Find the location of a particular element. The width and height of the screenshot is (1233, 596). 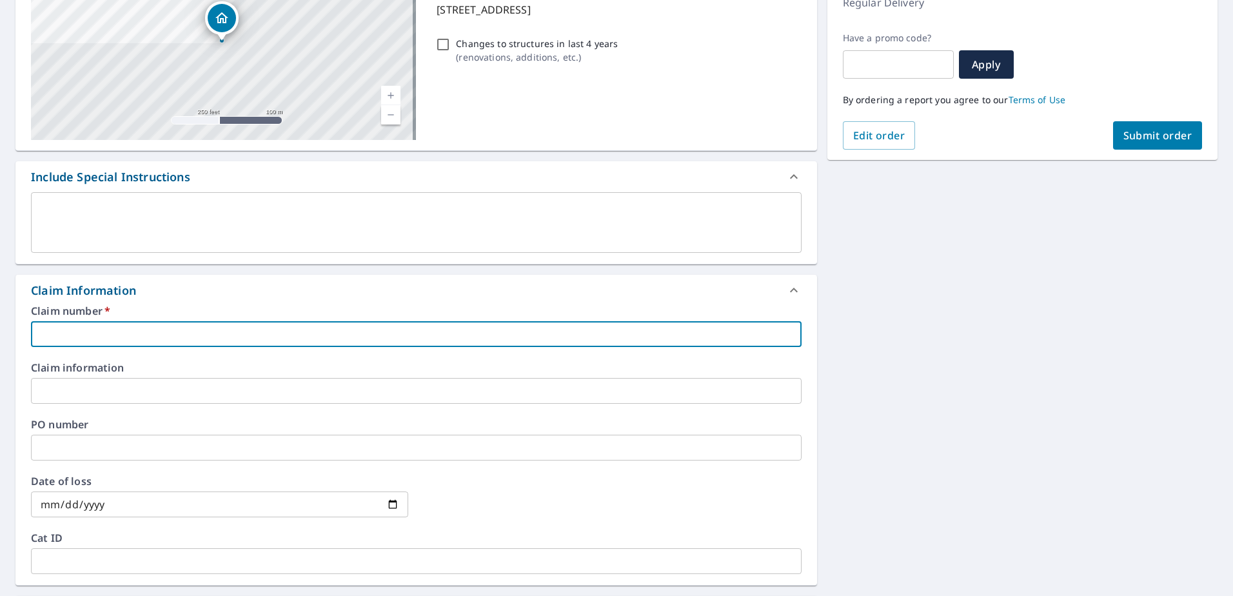

button: Submit order is located at coordinates (1158, 135).